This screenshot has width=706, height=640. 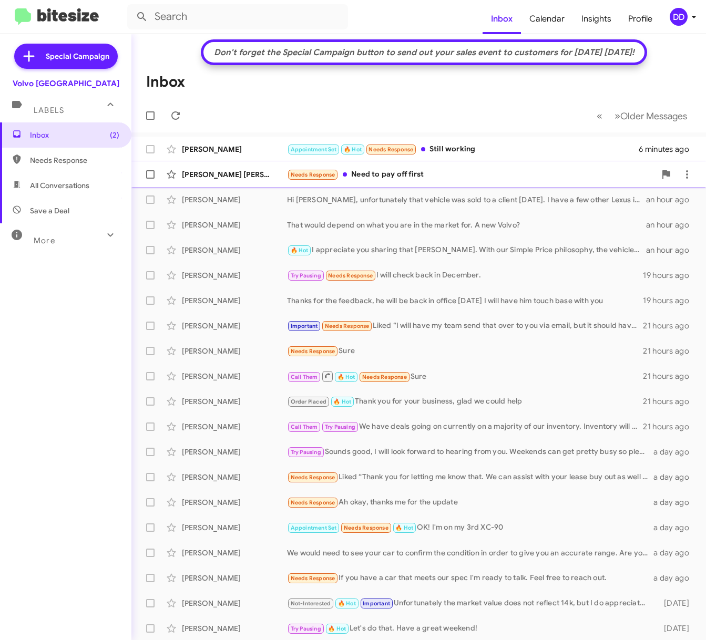 I want to click on a: Special Campaign, so click(x=66, y=56).